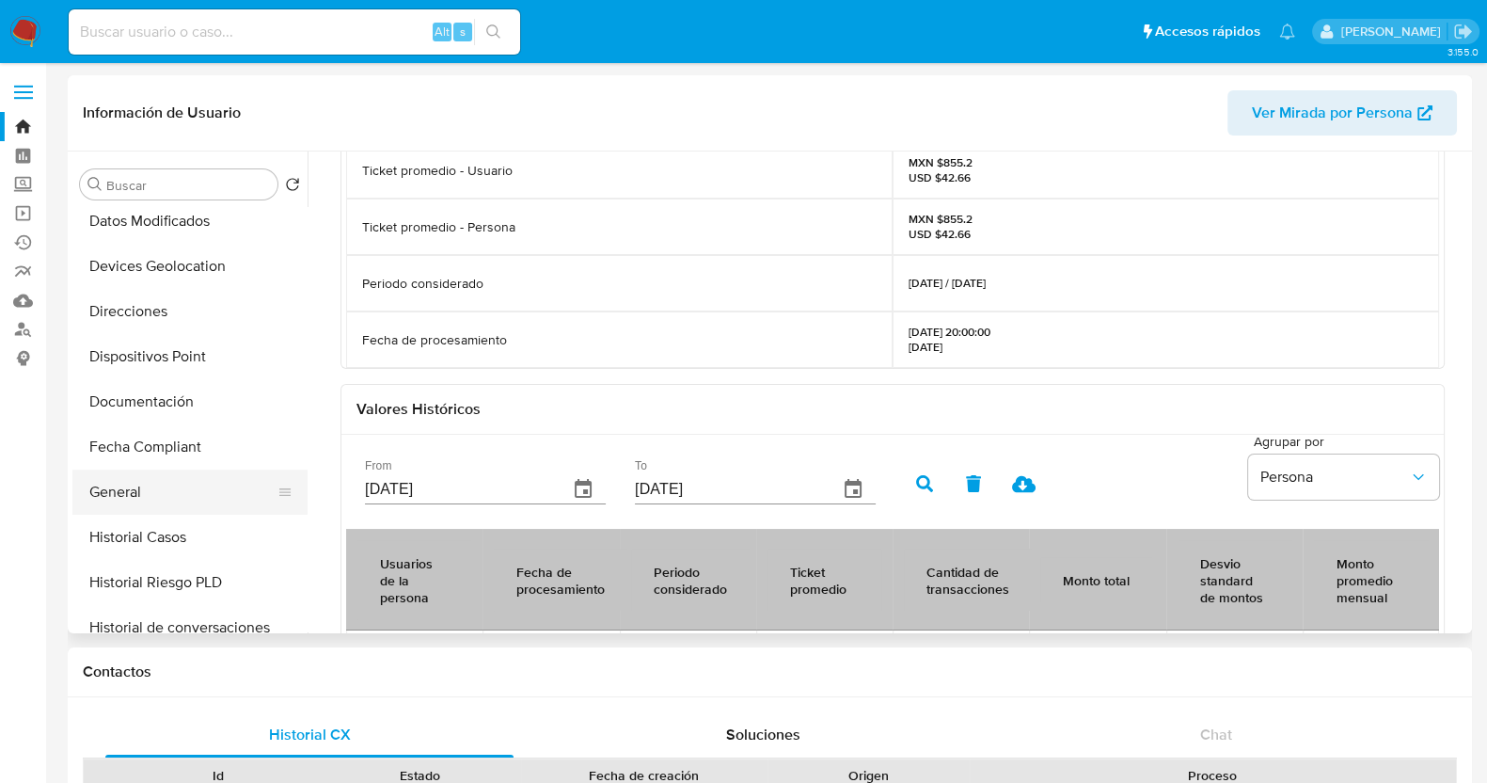 The image size is (1487, 783). Describe the element at coordinates (294, 32) in the screenshot. I see `input: Buscar usuario o caso...` at that location.